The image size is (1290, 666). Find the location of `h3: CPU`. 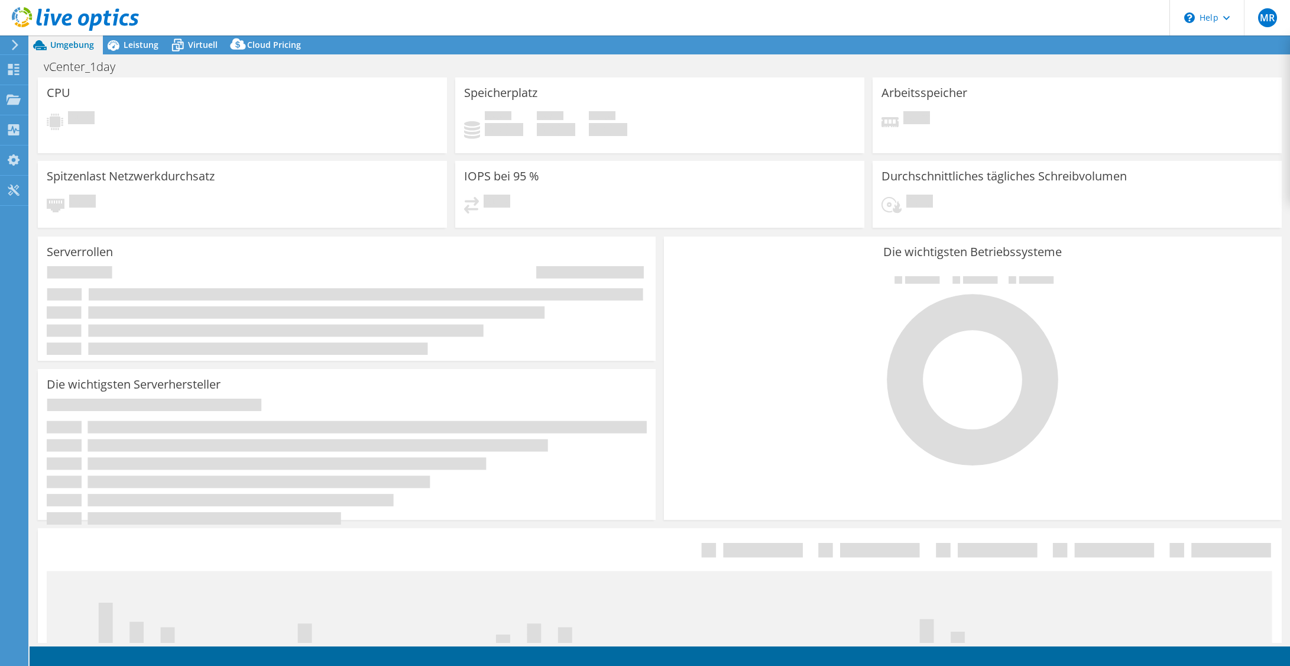

h3: CPU is located at coordinates (59, 93).